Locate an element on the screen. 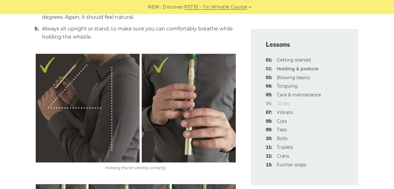 The height and width of the screenshot is (189, 394). span: 05: is located at coordinates (269, 95).